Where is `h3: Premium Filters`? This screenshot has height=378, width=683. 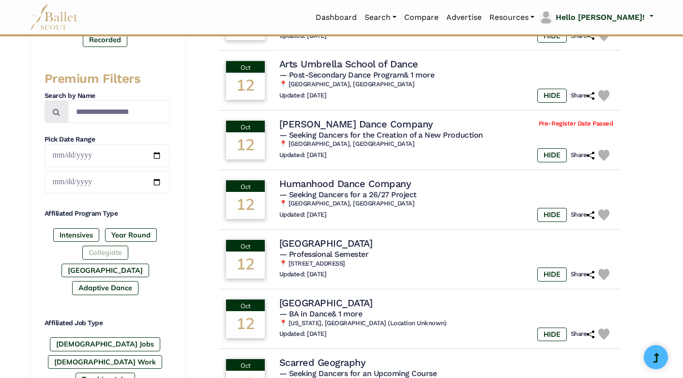 h3: Premium Filters is located at coordinates (107, 79).